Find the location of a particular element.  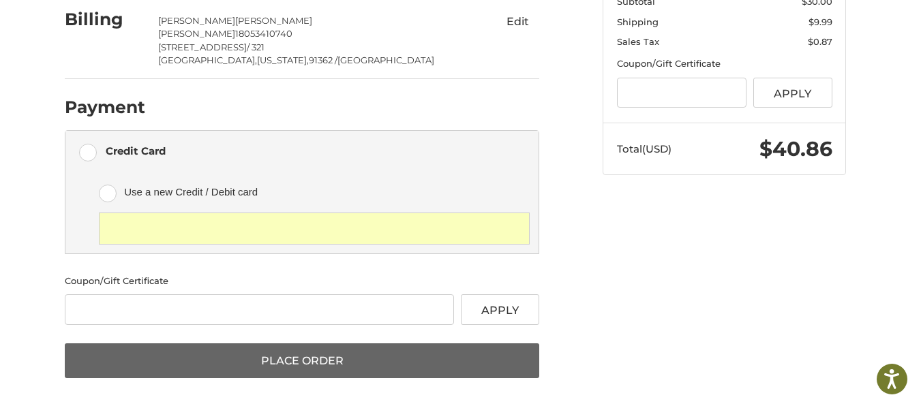

h2: Billing is located at coordinates (104, 19).